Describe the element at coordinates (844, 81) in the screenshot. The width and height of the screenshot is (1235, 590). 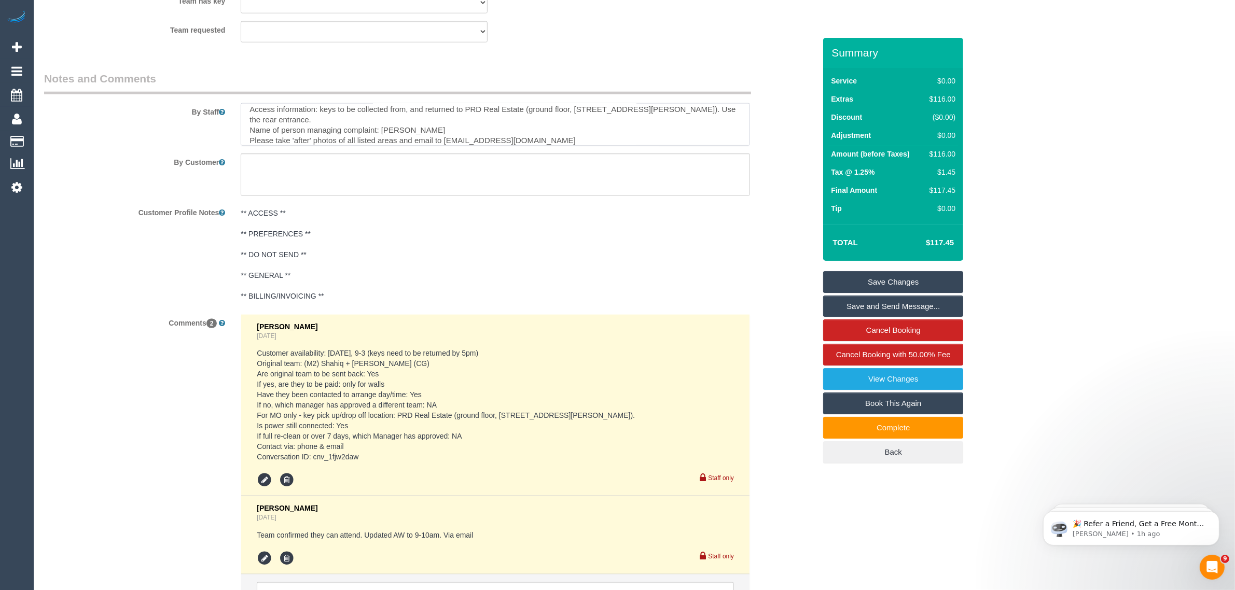
I see `label: Service` at that location.